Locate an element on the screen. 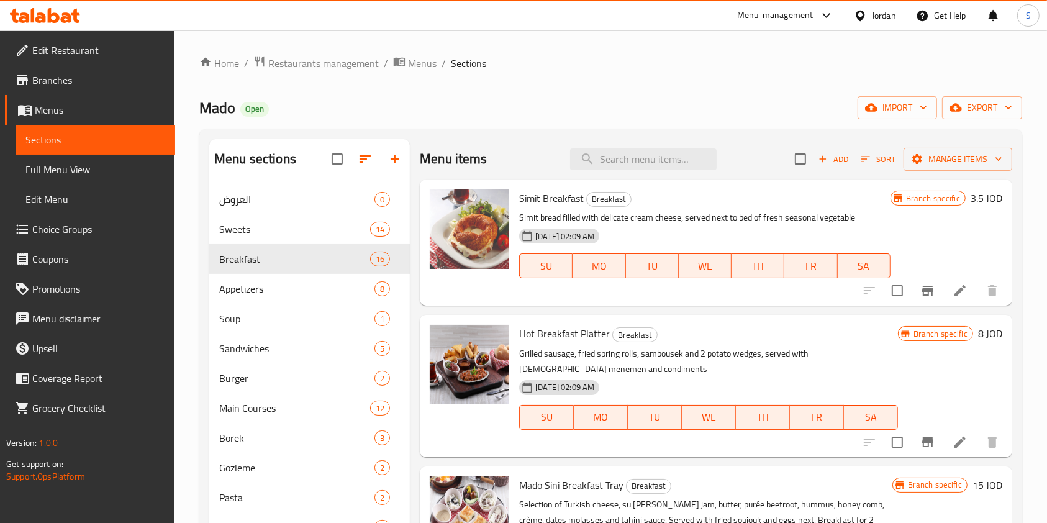 Image resolution: width=1047 pixels, height=523 pixels. span: SU is located at coordinates (546, 266).